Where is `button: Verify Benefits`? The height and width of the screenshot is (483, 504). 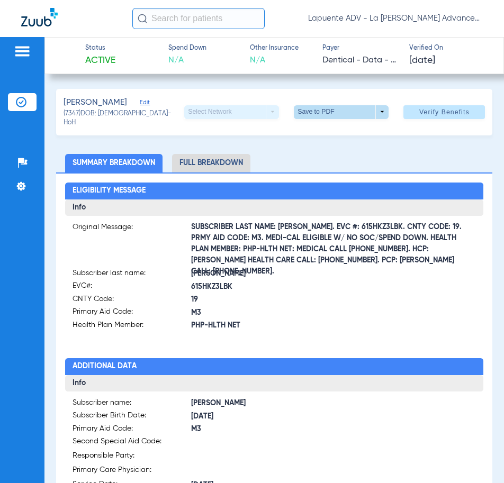
button: Verify Benefits is located at coordinates (444, 112).